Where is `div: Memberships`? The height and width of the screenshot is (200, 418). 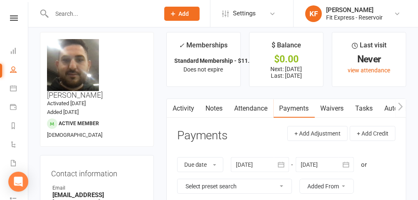 div: Memberships is located at coordinates (203, 47).